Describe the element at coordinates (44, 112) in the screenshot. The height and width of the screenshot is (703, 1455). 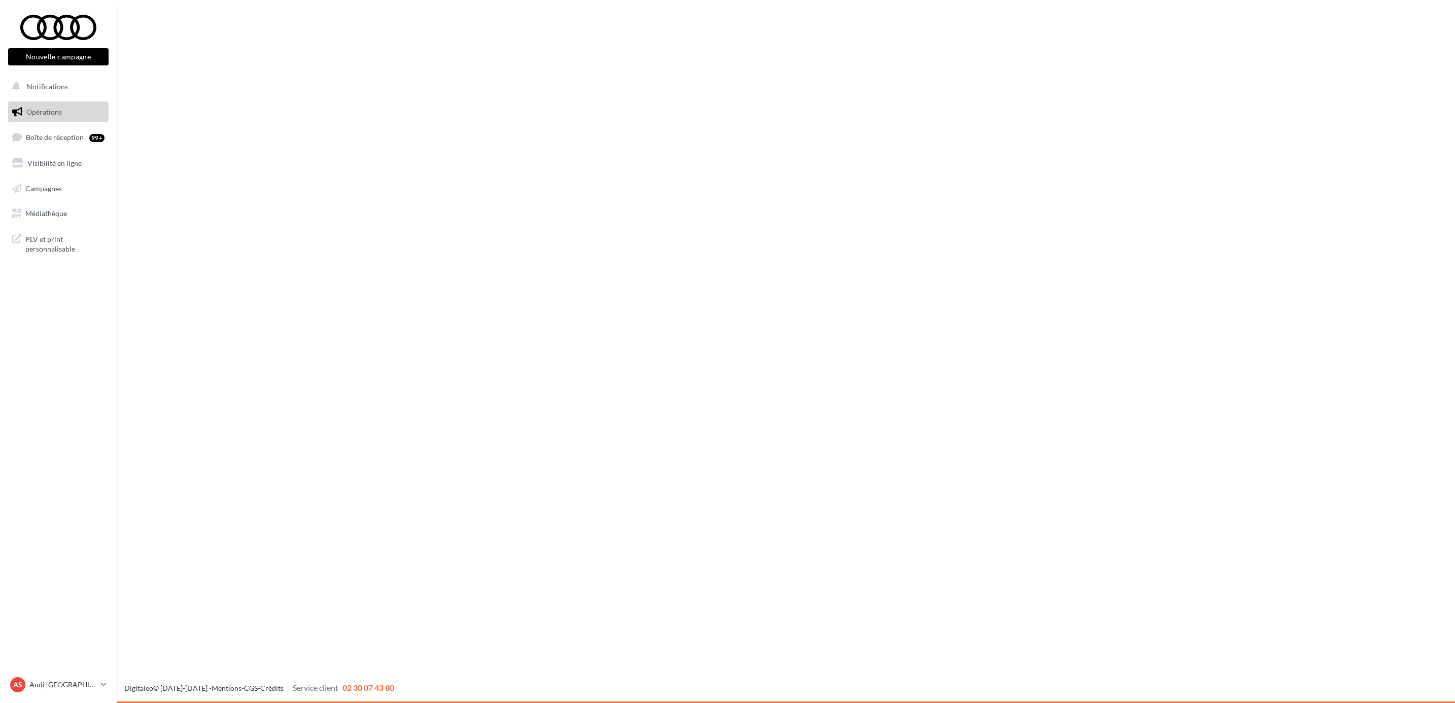
I see `span: Opérations` at that location.